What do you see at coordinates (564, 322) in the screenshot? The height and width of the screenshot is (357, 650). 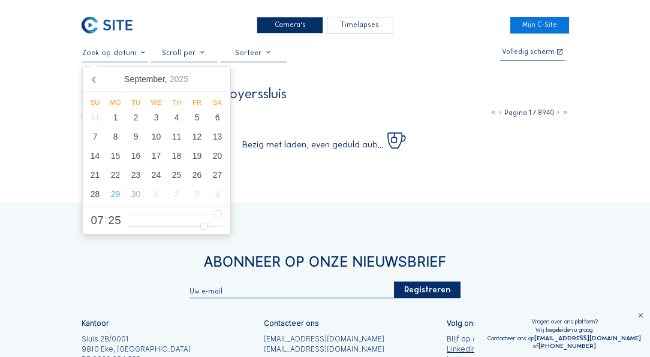 I see `div: Vragen over ons platform?` at bounding box center [564, 322].